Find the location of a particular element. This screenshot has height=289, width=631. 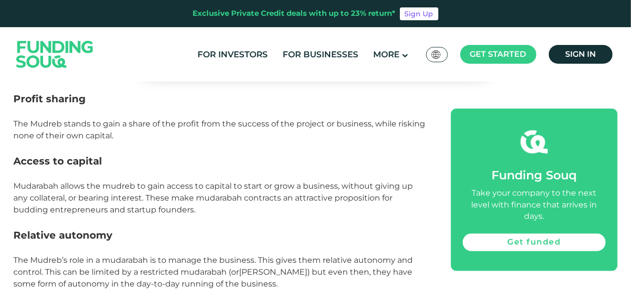

a: For Businesses is located at coordinates (320, 54).